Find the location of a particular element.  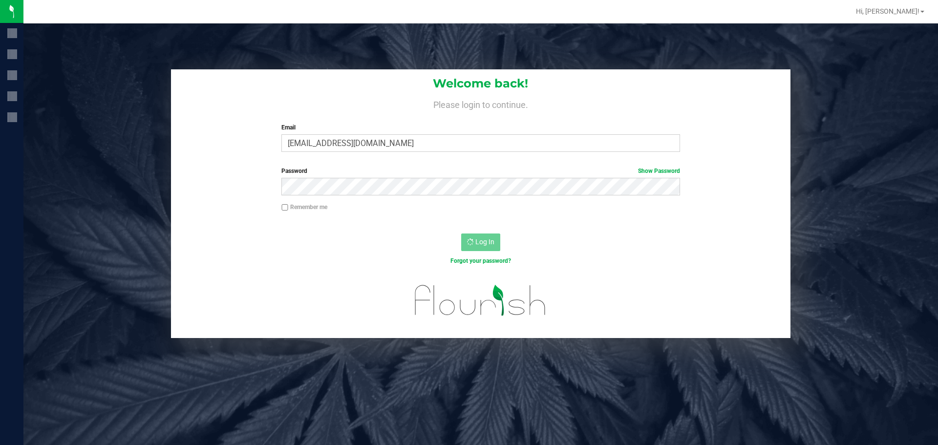

h4: Please login to continue. is located at coordinates (481, 104).